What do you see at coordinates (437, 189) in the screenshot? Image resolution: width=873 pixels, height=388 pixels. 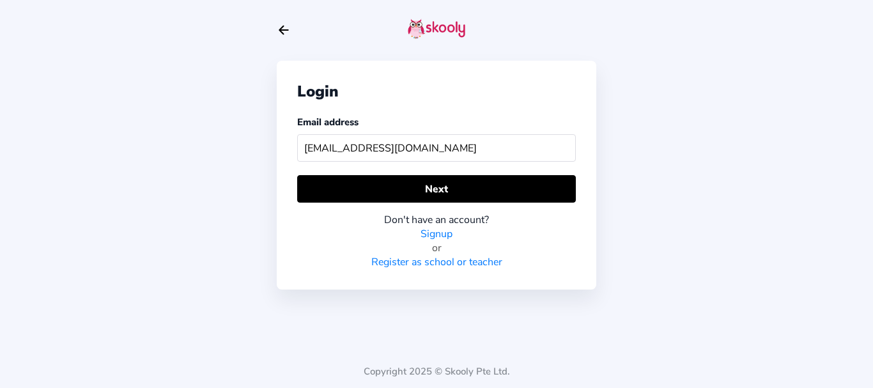 I see `button: Next` at bounding box center [437, 189].